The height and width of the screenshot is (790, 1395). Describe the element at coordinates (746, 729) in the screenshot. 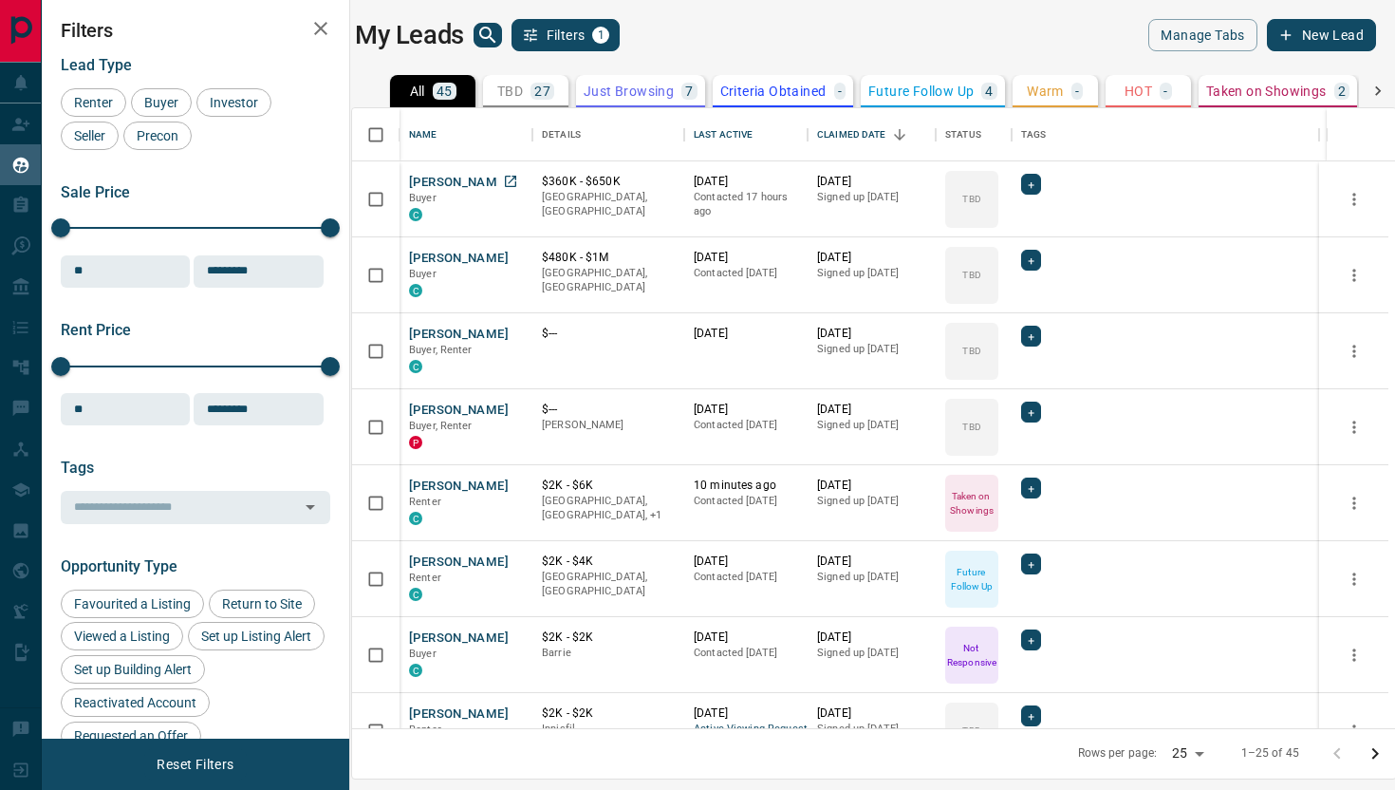

I see `span: Active Viewing Request` at that location.